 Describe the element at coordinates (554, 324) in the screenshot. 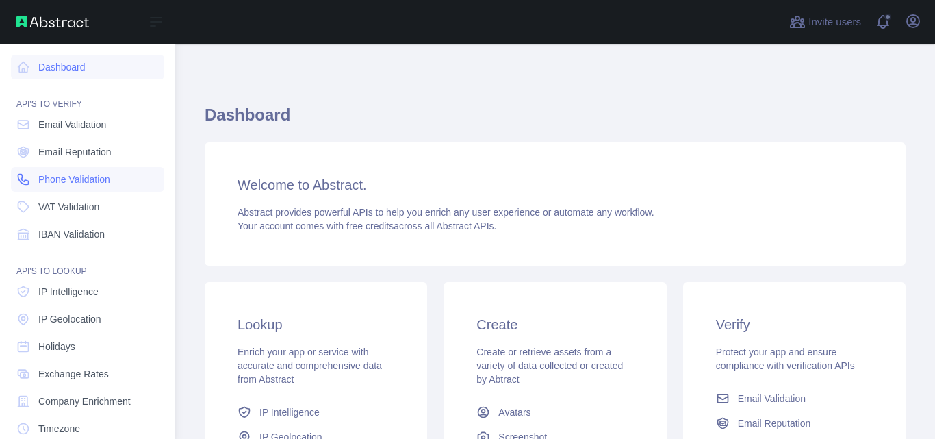

I see `h3: Create` at that location.